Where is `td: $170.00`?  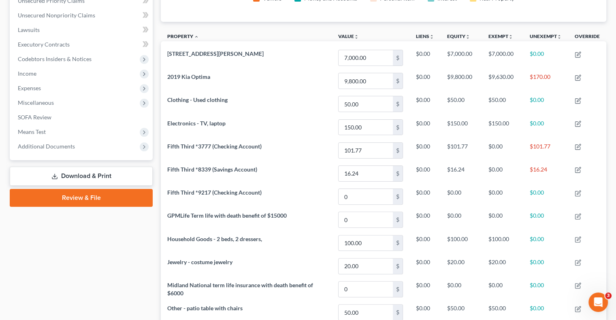 td: $170.00 is located at coordinates (545, 81).